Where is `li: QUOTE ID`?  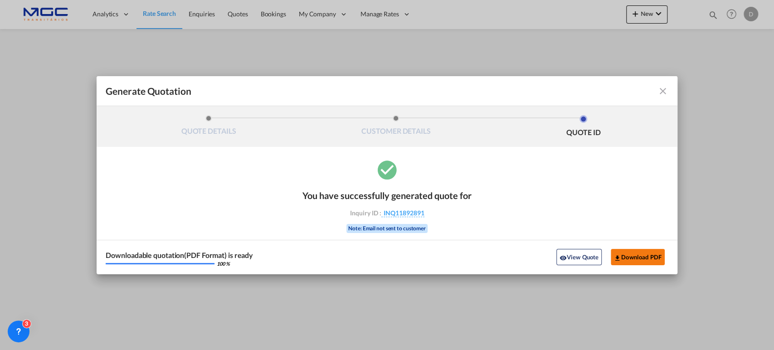 li: QUOTE ID is located at coordinates (583, 127).